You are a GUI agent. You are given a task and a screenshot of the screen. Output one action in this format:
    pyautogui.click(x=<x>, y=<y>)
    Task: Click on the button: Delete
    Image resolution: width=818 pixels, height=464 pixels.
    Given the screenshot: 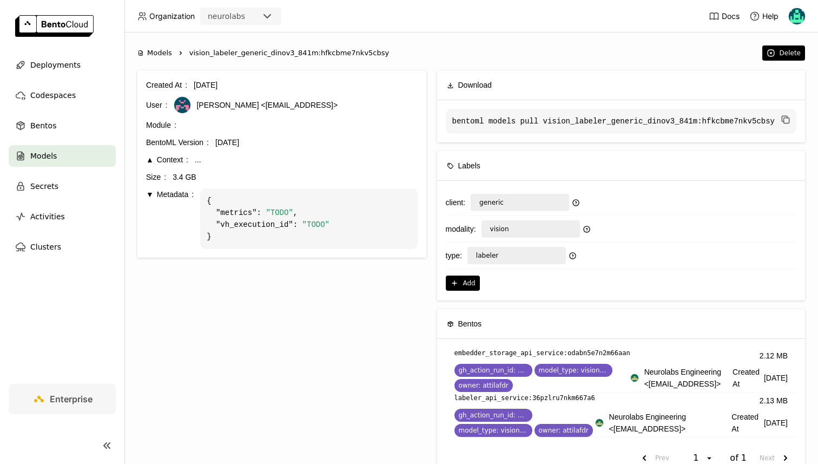 What is the action you would take?
    pyautogui.click(x=784, y=53)
    